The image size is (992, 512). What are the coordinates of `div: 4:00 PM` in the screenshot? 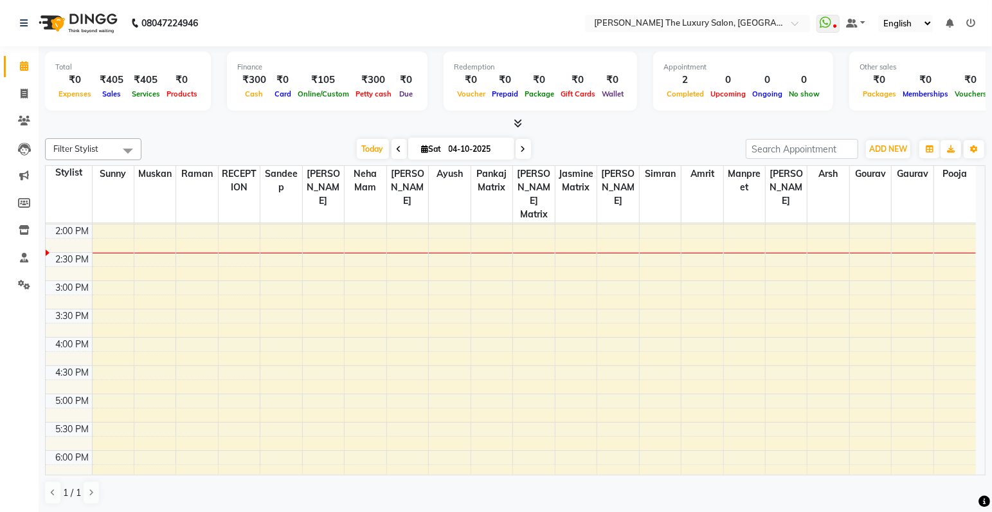 It's located at (73, 344).